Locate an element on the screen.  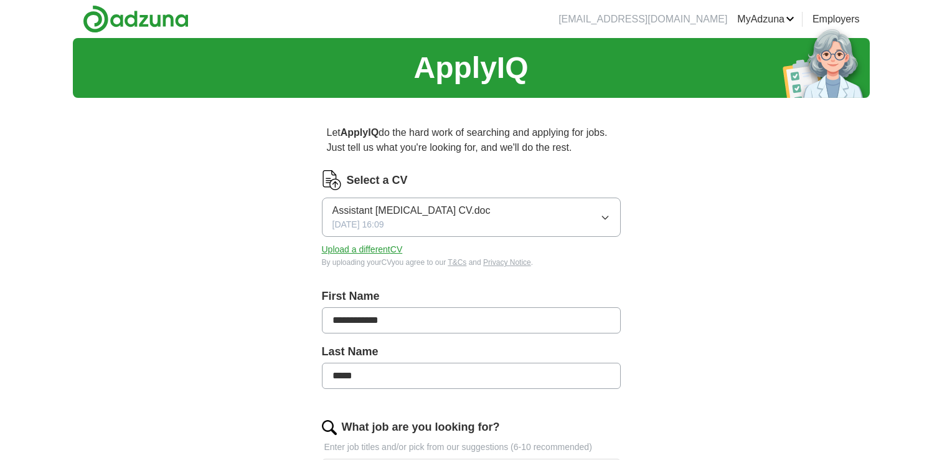
label: First Name is located at coordinates (471, 296).